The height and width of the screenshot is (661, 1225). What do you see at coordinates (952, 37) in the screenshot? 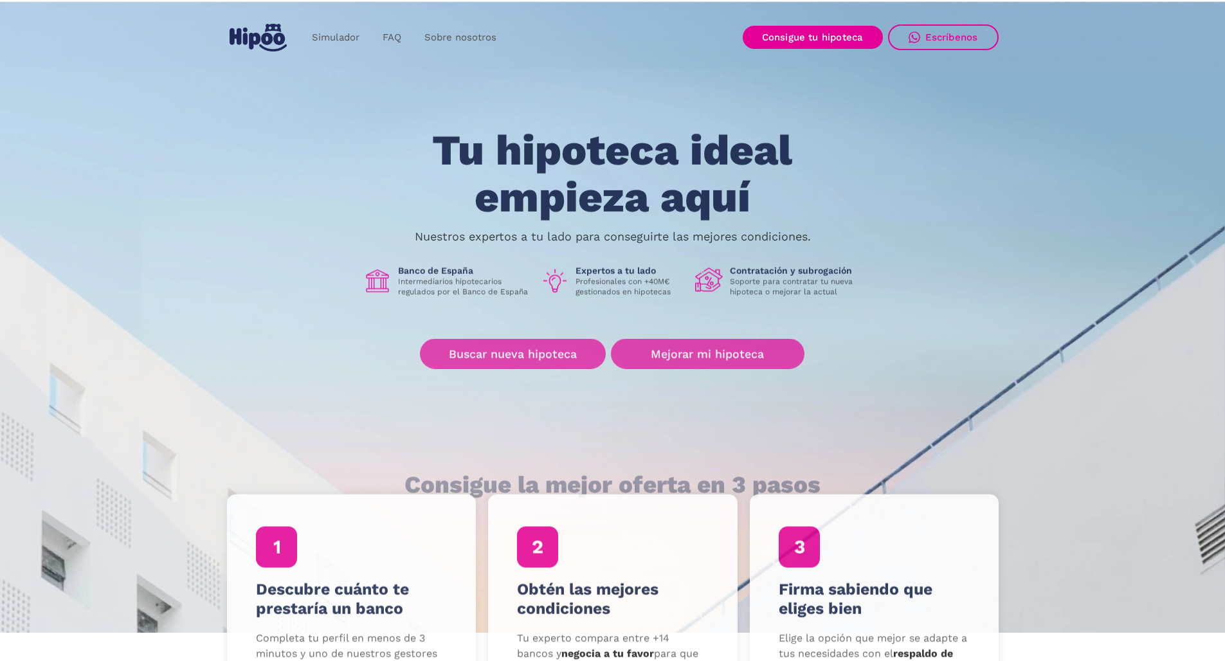
I see `div: Escríbenos` at bounding box center [952, 37].